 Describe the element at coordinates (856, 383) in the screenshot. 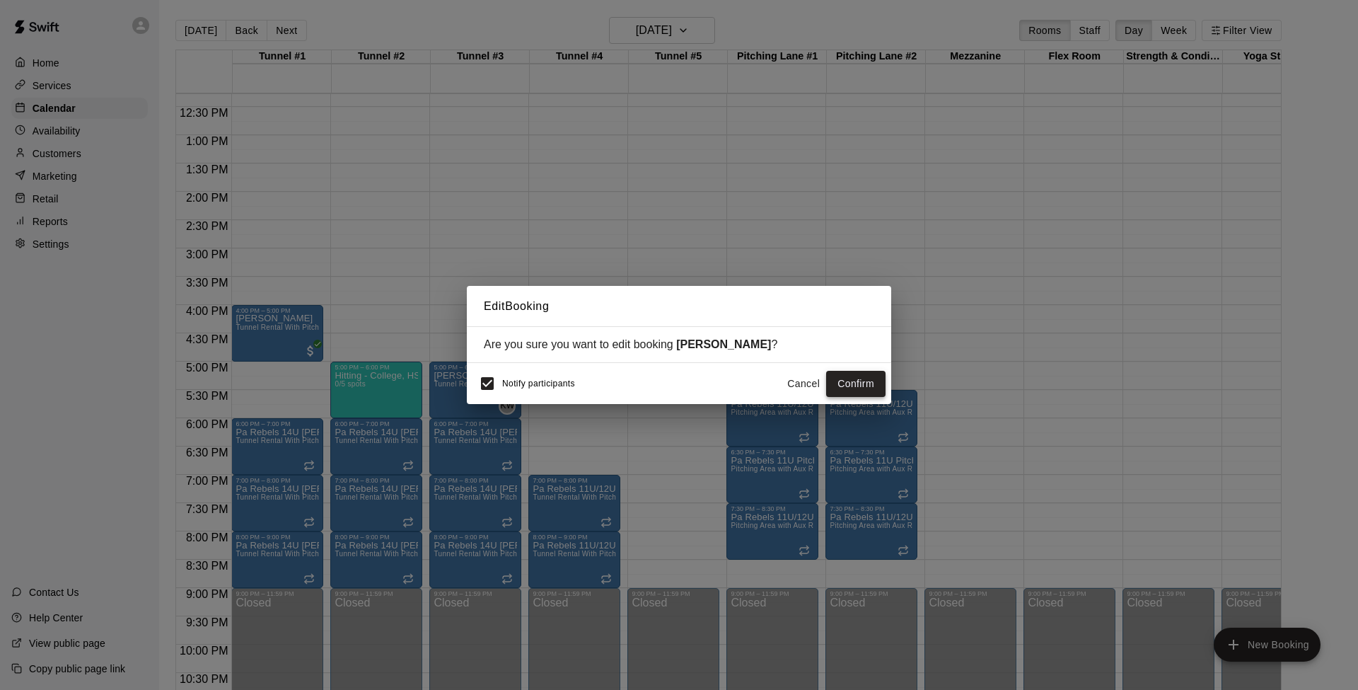

I see `button: Confirm` at that location.